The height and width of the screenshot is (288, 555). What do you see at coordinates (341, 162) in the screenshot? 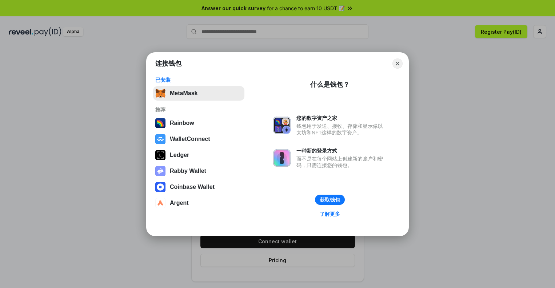
I see `div: 而不是在每个网站上创建新的账户和密码，只需连接您的钱包。` at bounding box center [341, 162].